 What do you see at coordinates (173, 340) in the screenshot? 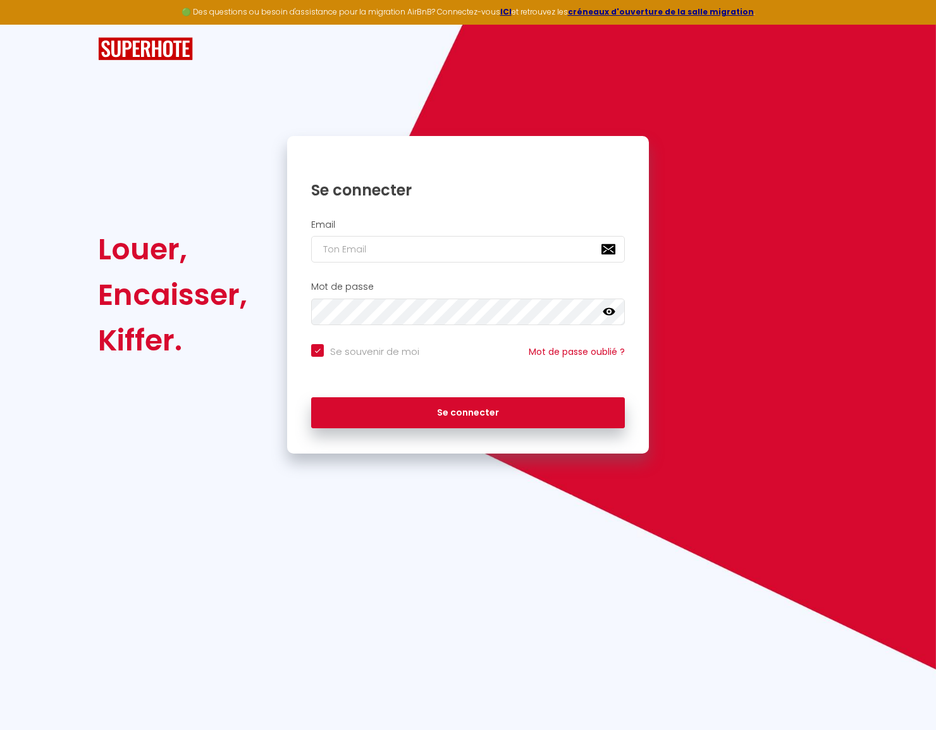
I see `div: Kiffer.` at bounding box center [173, 340].